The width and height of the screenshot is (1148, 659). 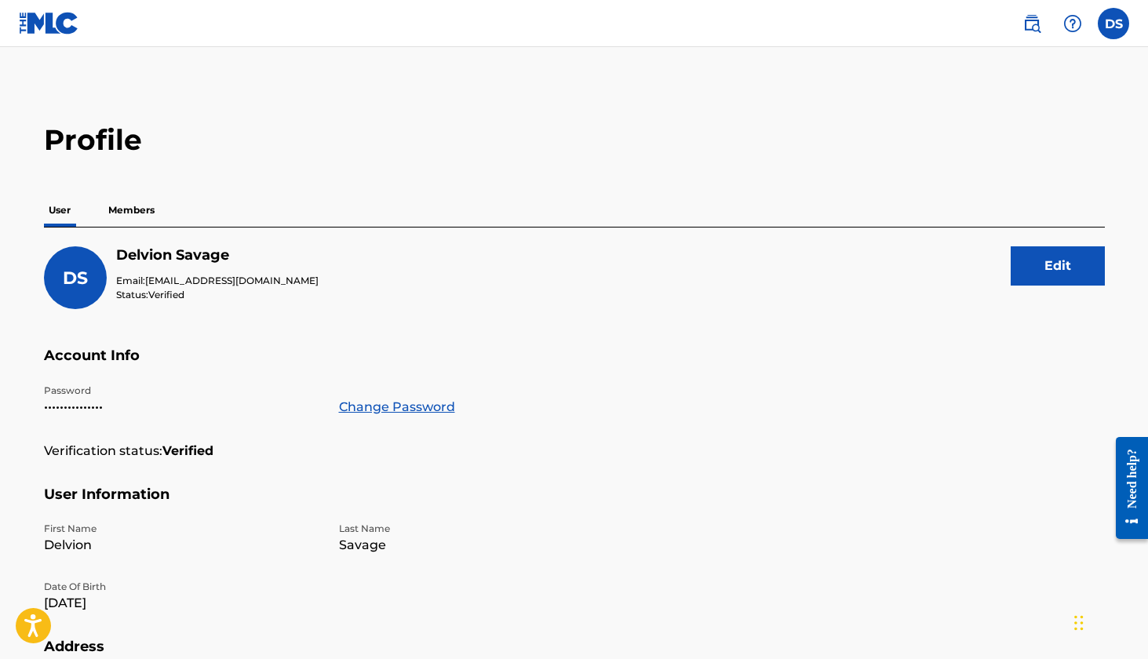 What do you see at coordinates (1058, 266) in the screenshot?
I see `button: Edit` at bounding box center [1058, 266].